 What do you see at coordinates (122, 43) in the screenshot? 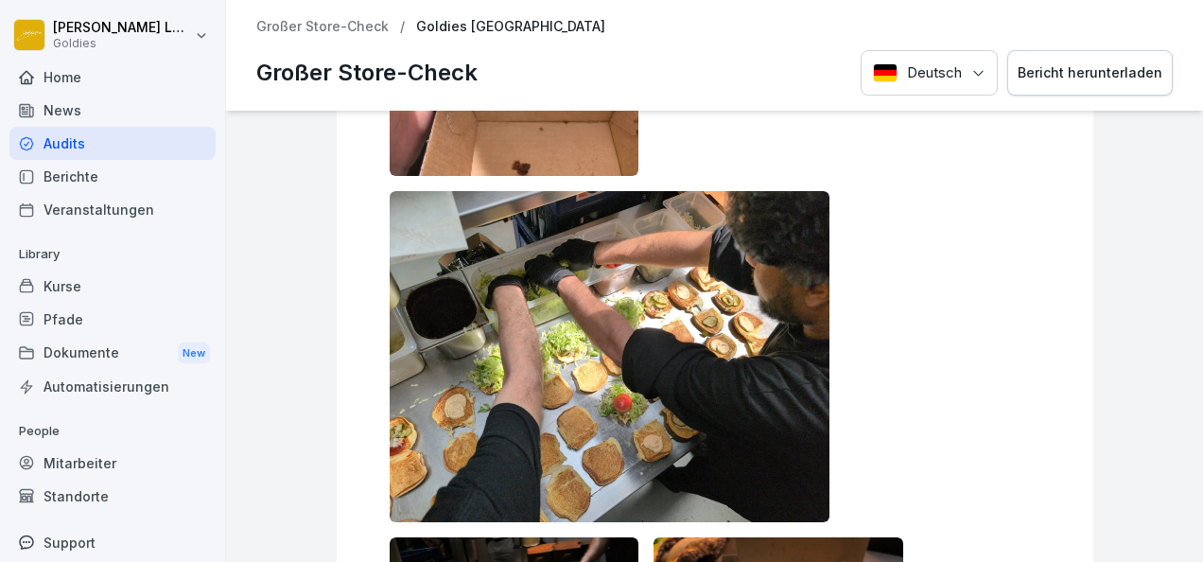
I see `p: Goldies` at bounding box center [122, 43].